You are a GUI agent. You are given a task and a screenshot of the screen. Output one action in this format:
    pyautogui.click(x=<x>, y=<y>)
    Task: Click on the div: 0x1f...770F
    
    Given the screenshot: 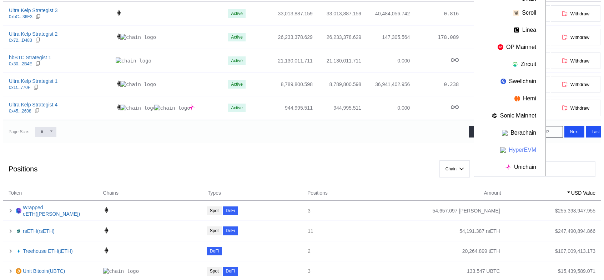 What is the action you would take?
    pyautogui.click(x=20, y=87)
    